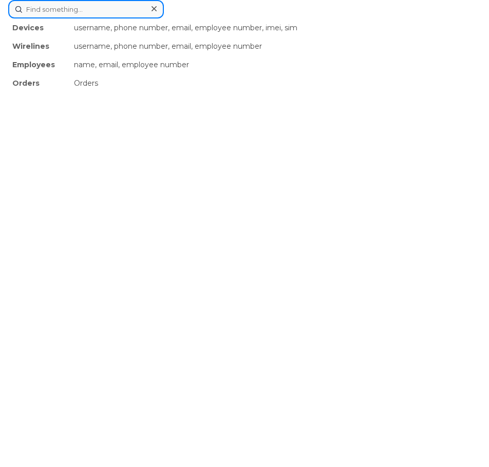 Image resolution: width=489 pixels, height=467 pixels. What do you see at coordinates (39, 46) in the screenshot?
I see `div: Wirelines` at bounding box center [39, 46].